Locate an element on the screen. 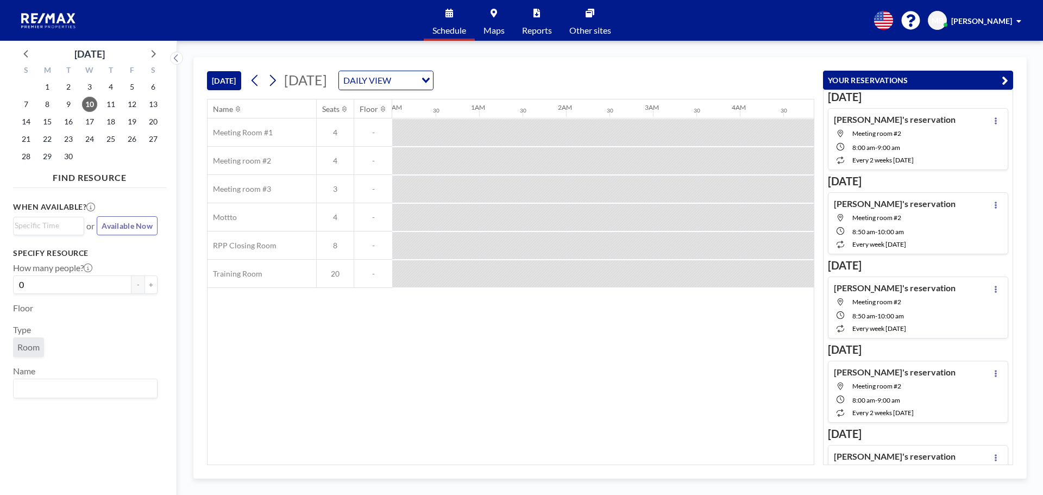 The width and height of the screenshot is (1043, 495). span: Monday, September 22, 2025 is located at coordinates (47, 139).